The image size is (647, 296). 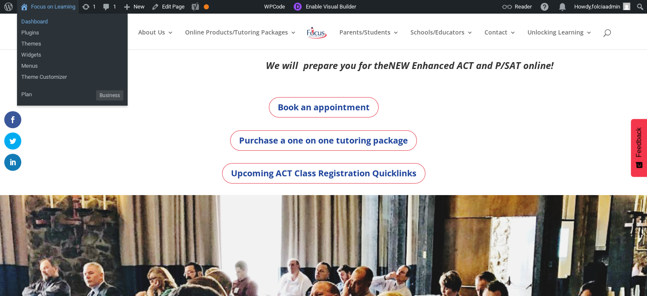 What do you see at coordinates (72, 66) in the screenshot?
I see `a: Menus` at bounding box center [72, 66].